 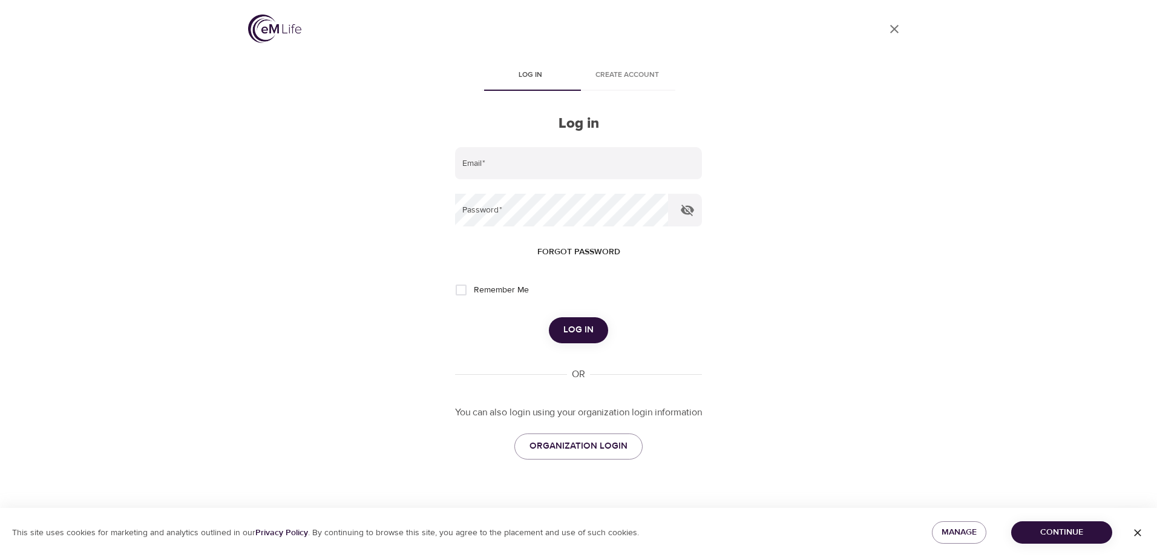 I want to click on span: Remember Me, so click(x=501, y=290).